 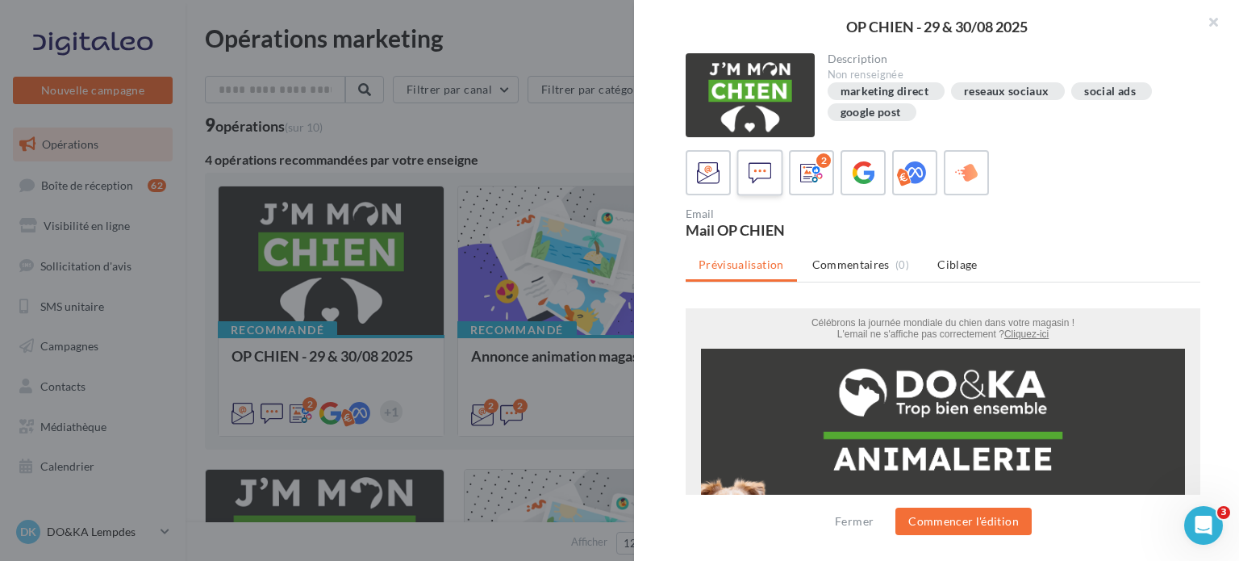 I want to click on a: Cliquez-ici, so click(x=340, y=26).